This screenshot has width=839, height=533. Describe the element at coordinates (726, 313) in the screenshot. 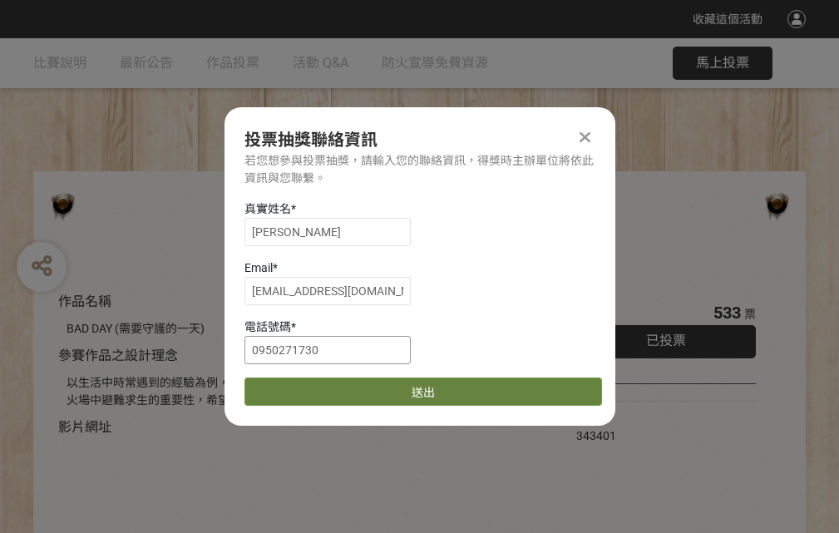

I see `span: 533` at that location.